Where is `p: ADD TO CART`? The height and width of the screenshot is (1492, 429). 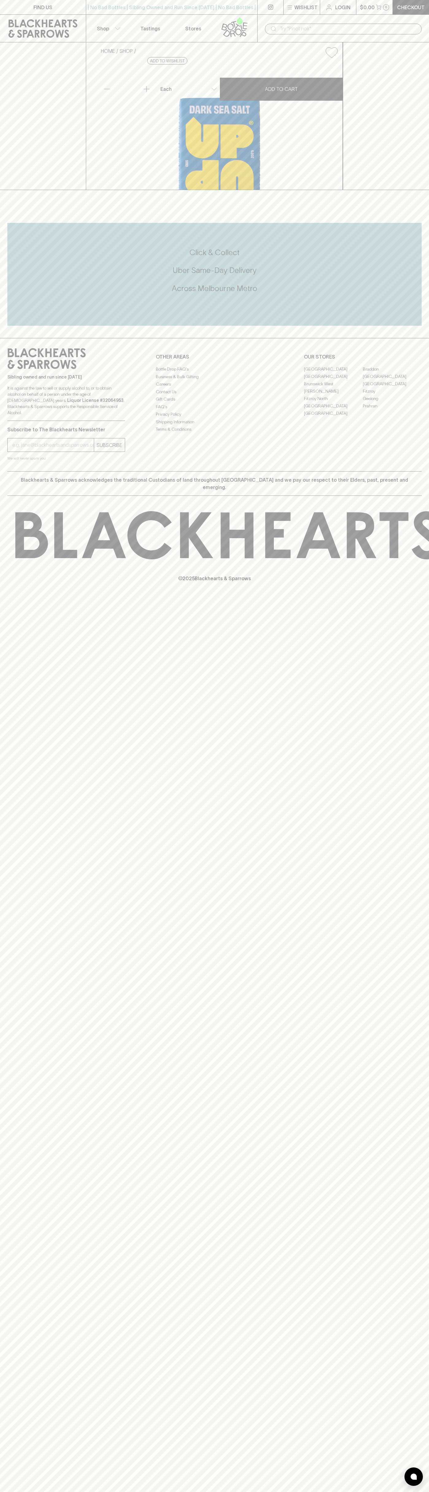 p: ADD TO CART is located at coordinates (282, 89).